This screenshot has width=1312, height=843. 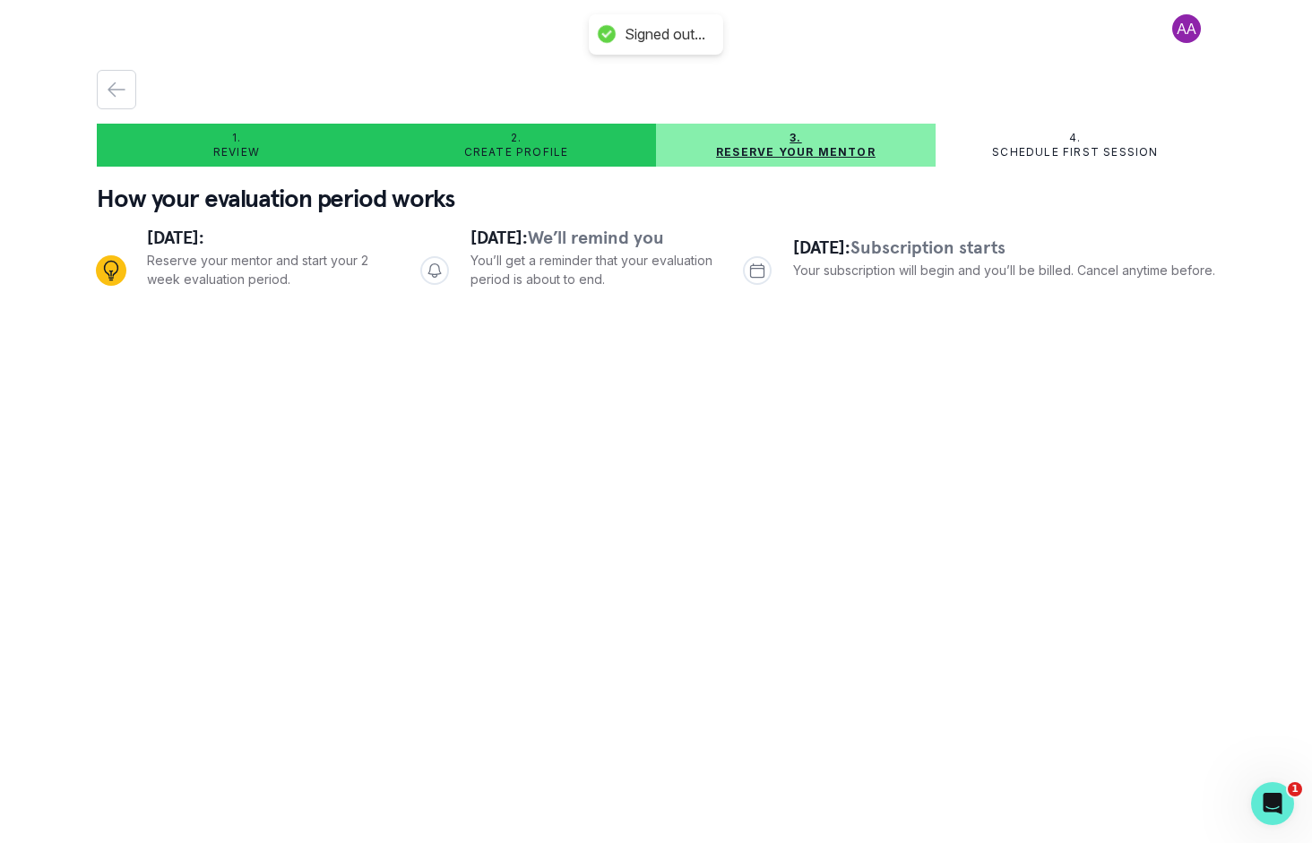 I want to click on p: Review, so click(x=237, y=152).